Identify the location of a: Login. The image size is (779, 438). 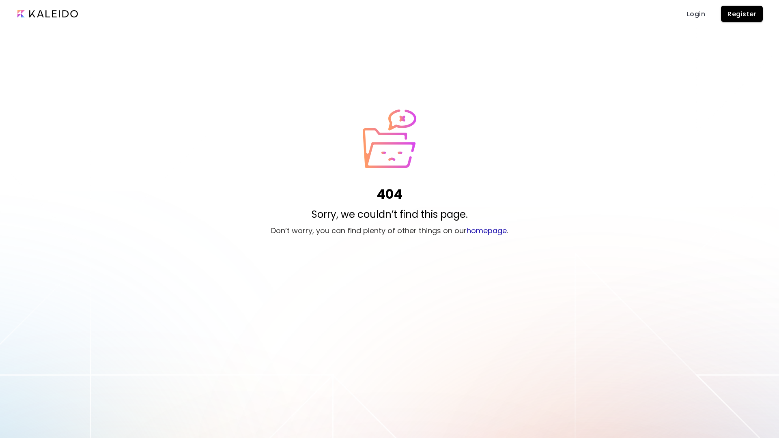
(696, 14).